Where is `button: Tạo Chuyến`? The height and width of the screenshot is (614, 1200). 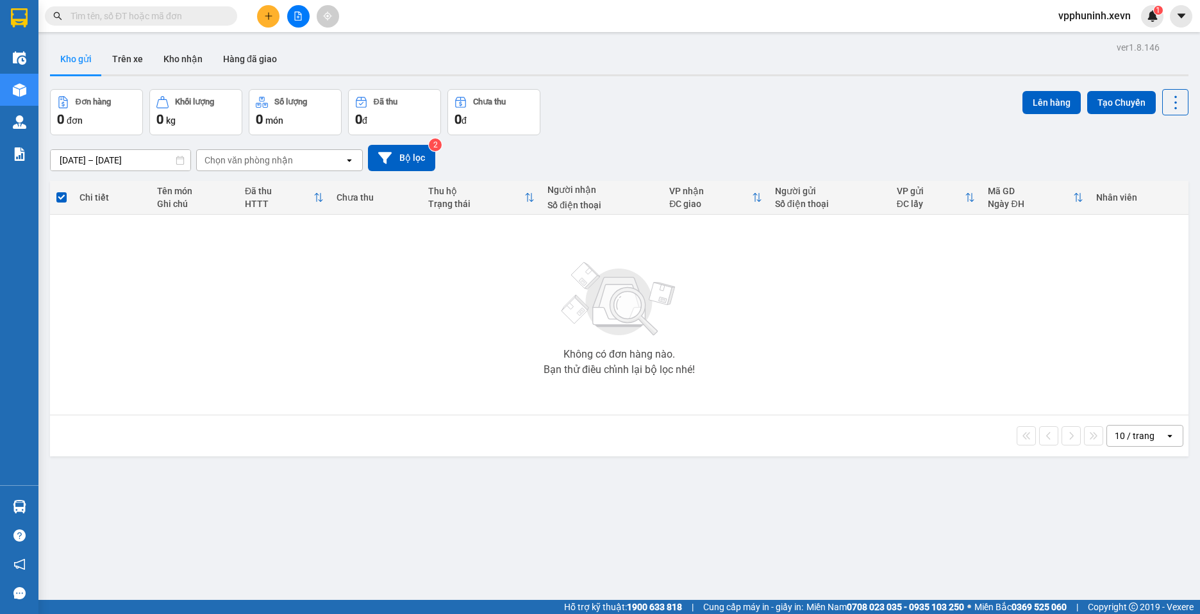
button: Tạo Chuyến is located at coordinates (1121, 103).